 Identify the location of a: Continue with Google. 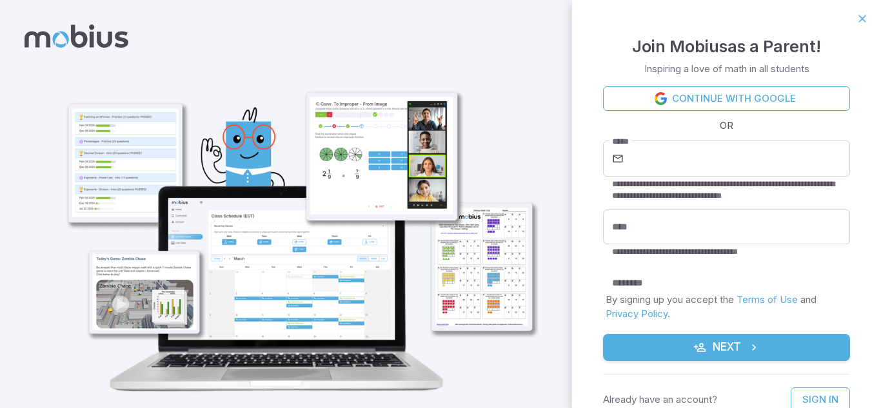
(726, 99).